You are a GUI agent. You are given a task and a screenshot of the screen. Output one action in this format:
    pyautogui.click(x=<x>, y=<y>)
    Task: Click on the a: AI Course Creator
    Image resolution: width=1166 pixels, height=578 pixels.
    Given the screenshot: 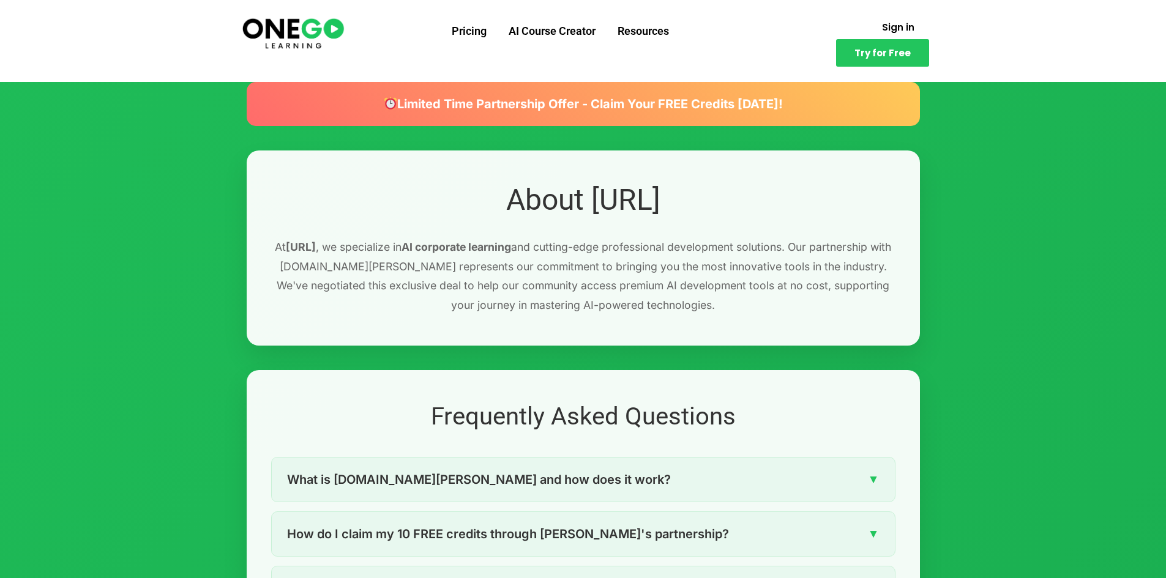 What is the action you would take?
    pyautogui.click(x=552, y=31)
    